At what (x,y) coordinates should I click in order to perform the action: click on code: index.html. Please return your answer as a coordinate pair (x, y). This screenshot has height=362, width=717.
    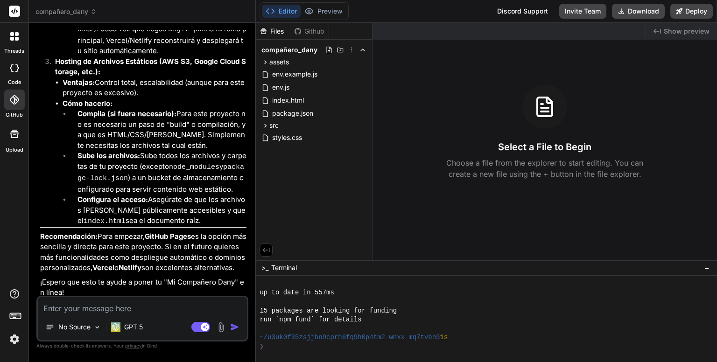
    Looking at the image, I should click on (105, 221).